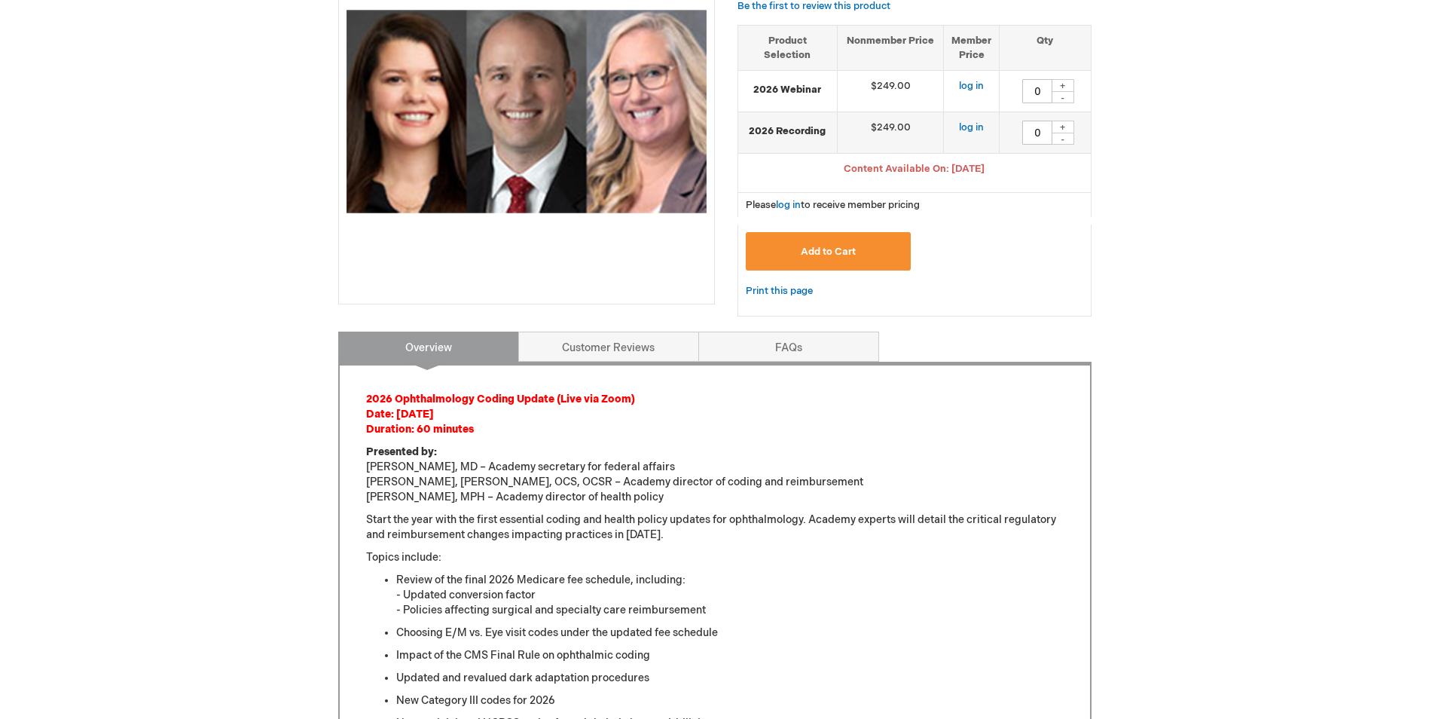  I want to click on li: Review of the final 2026 Medicare fee schedule, including: - Updated conversion factor - Policies..., so click(730, 595).